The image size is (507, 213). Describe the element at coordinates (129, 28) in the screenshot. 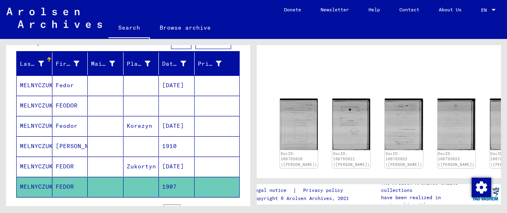

I see `a: Search` at that location.